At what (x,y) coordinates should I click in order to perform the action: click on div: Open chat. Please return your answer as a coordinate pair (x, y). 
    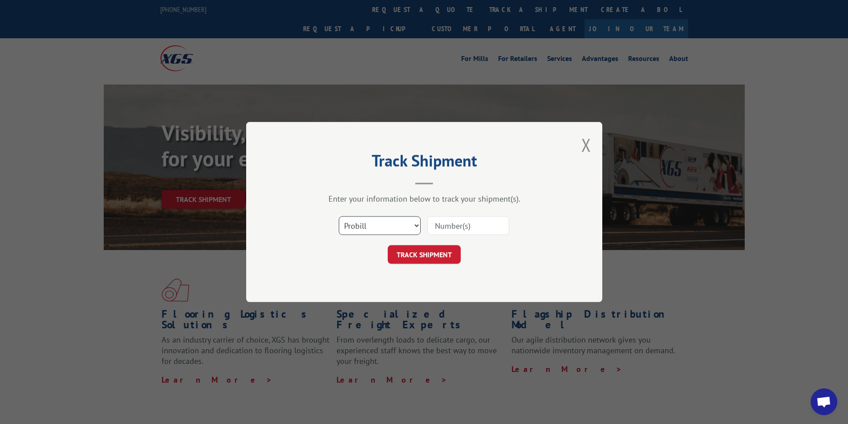
    Looking at the image, I should click on (824, 402).